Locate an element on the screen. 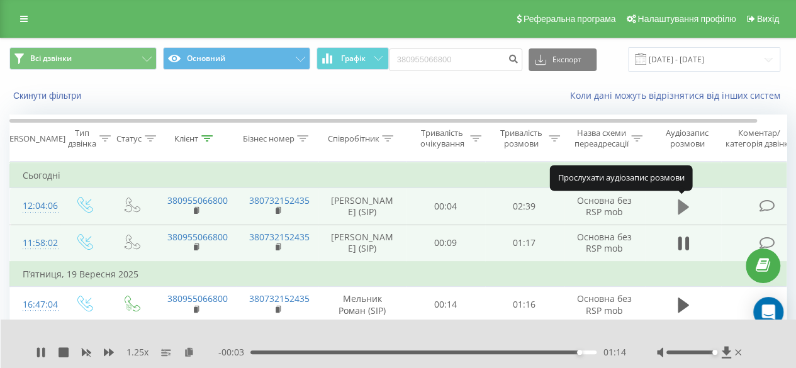 The image size is (796, 368). span: Всі дзвінки is located at coordinates (51, 59).